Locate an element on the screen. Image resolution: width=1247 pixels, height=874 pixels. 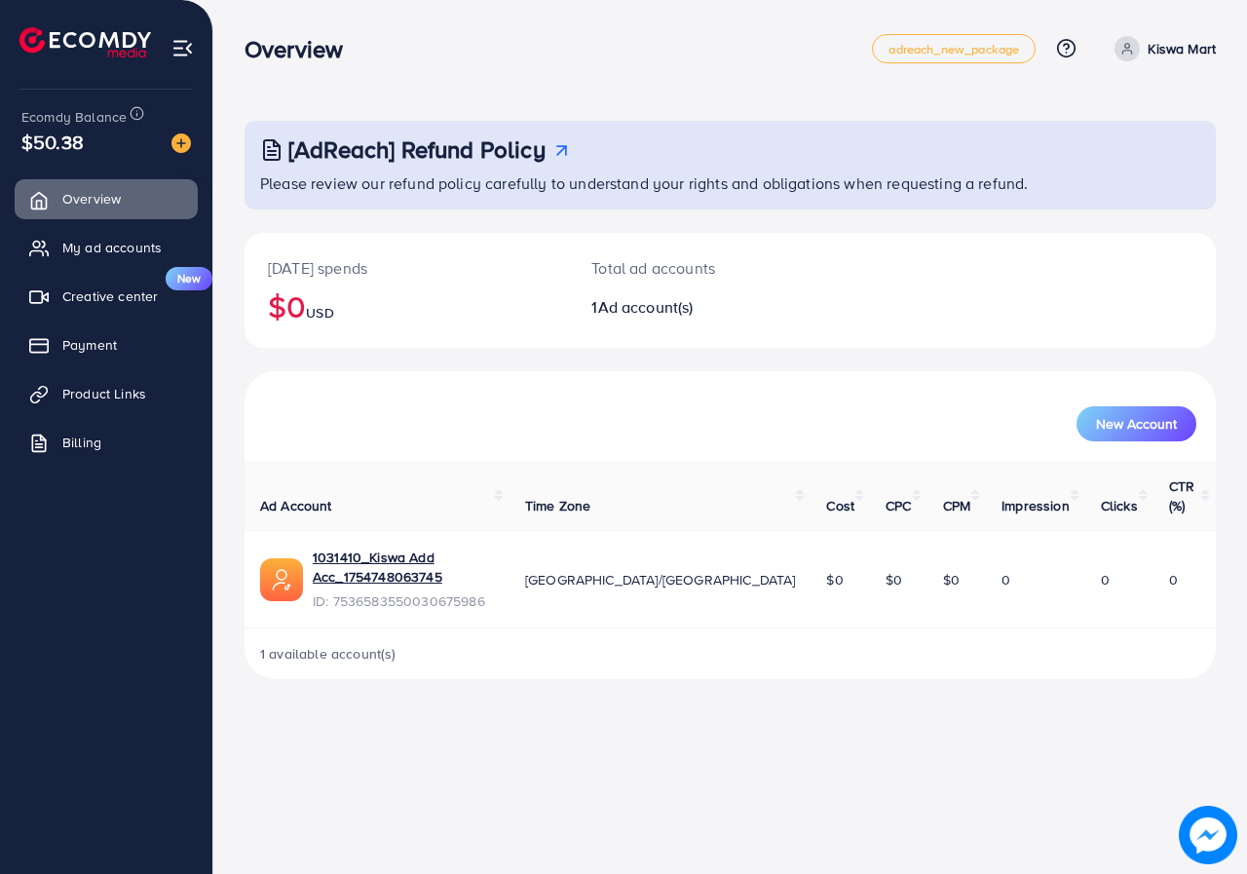
span: Cost is located at coordinates (840, 506).